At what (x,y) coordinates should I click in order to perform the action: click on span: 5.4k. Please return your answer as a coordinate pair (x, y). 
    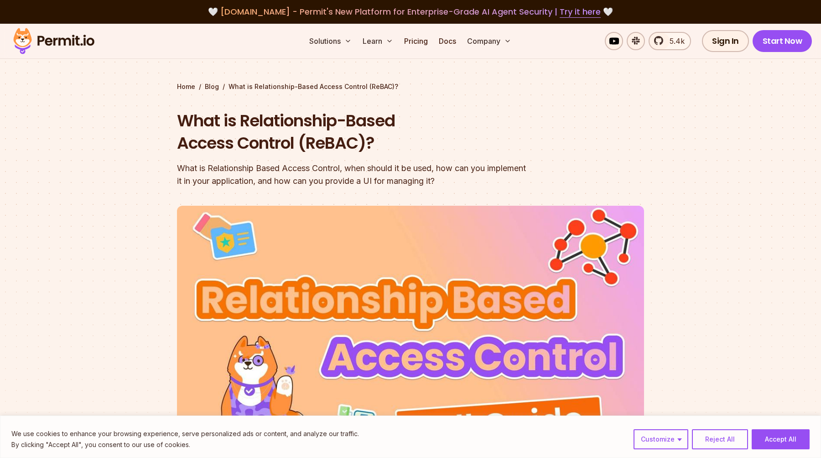
    Looking at the image, I should click on (674, 41).